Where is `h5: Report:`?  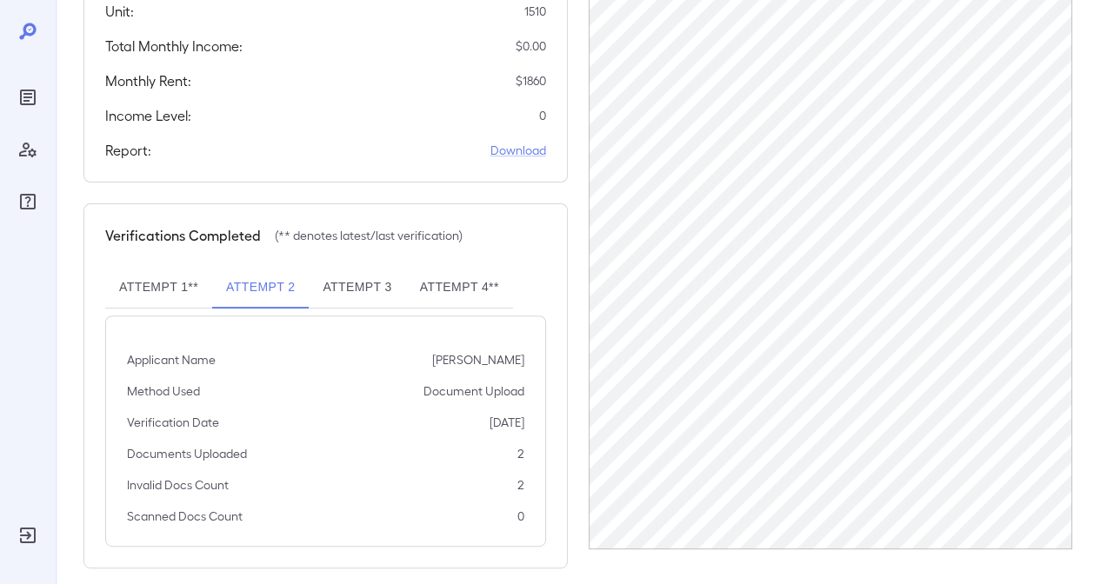 h5: Report: is located at coordinates (128, 150).